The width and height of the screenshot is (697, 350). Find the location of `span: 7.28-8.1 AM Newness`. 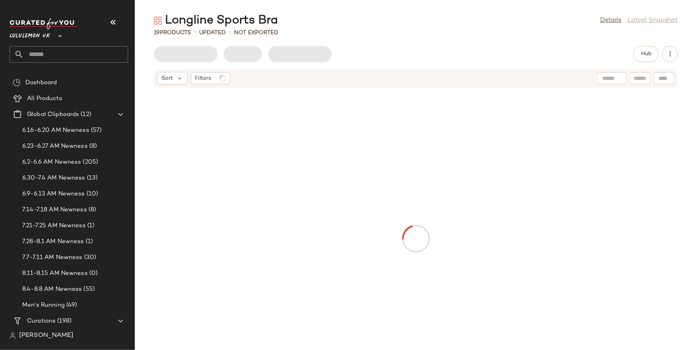

span: 7.28-8.1 AM Newness is located at coordinates (53, 241).